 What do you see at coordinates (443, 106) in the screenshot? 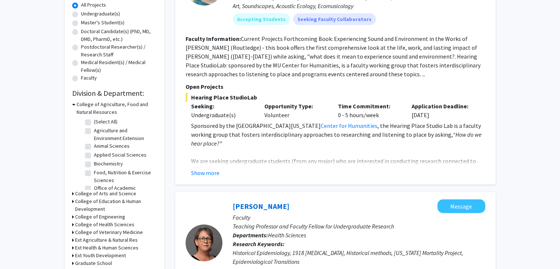
I see `p: Application Deadline:` at bounding box center [443, 106].